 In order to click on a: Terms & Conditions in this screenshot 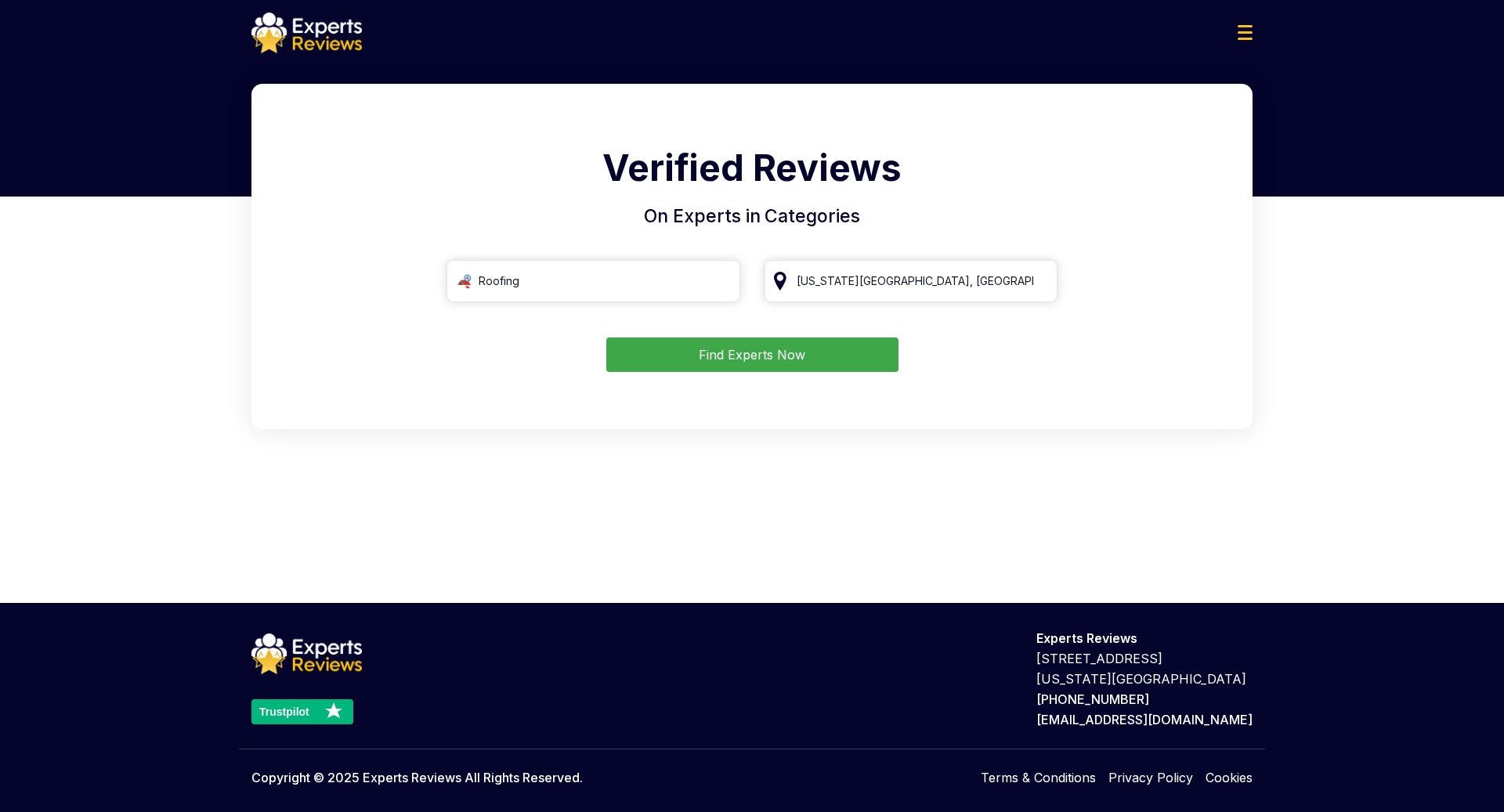, I will do `click(1038, 778)`.